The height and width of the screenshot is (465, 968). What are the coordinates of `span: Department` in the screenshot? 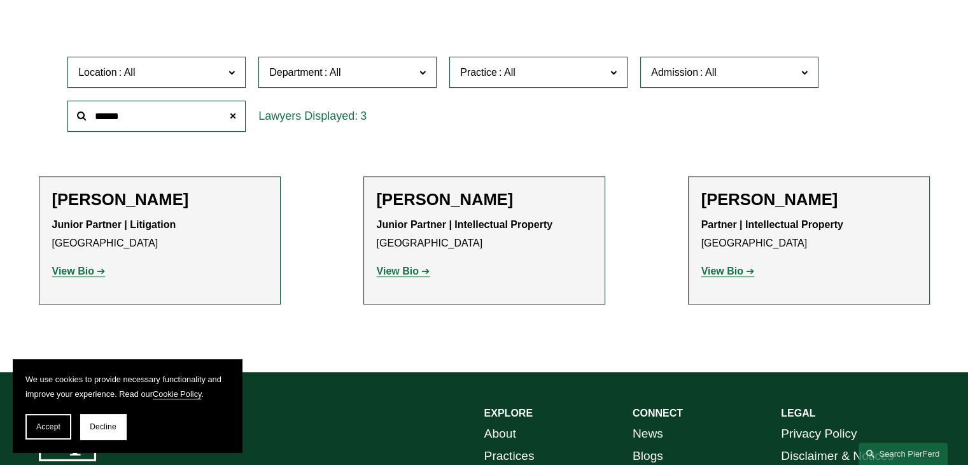 It's located at (296, 72).